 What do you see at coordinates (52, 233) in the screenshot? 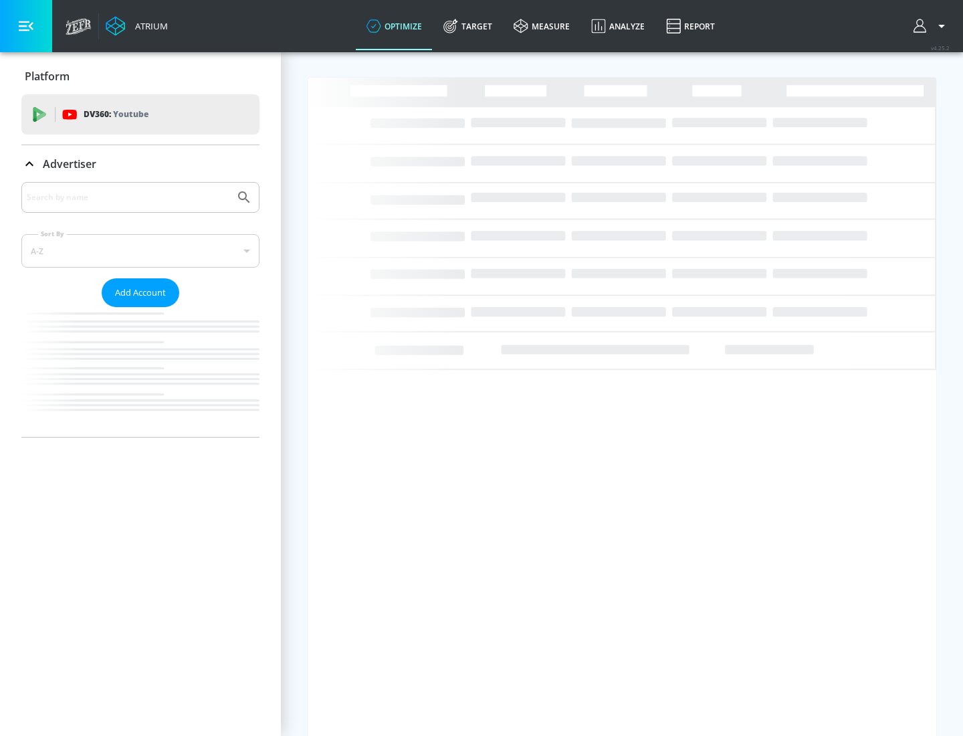
I see `label: Sort By` at bounding box center [52, 233].